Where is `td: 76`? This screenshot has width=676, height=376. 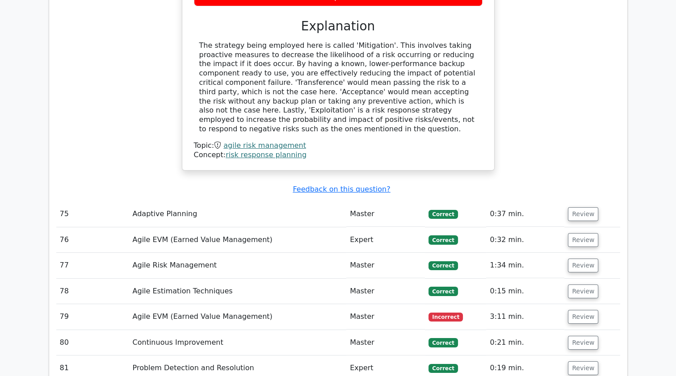 td: 76 is located at coordinates (93, 240).